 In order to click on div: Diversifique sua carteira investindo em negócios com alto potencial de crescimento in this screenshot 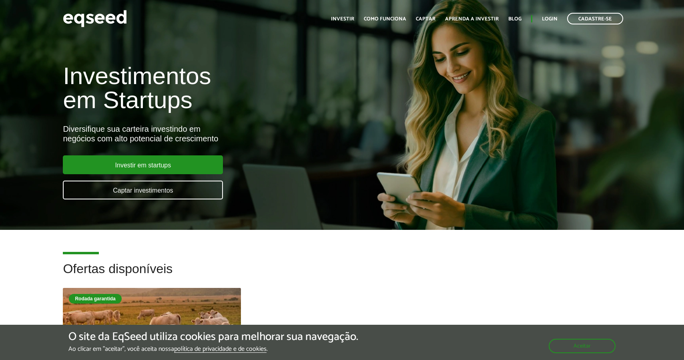, I will do `click(228, 134)`.